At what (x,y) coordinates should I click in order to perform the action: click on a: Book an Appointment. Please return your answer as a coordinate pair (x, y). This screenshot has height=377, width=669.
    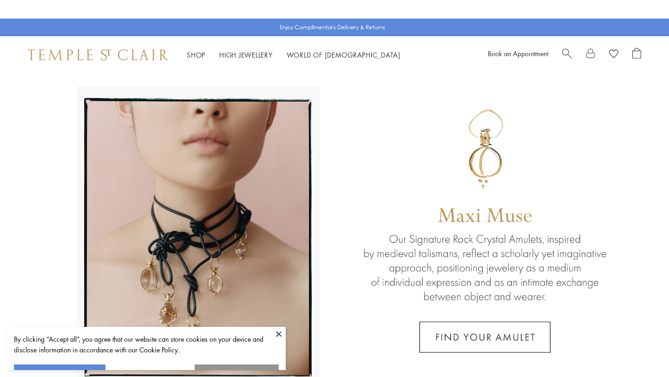
    Looking at the image, I should click on (518, 53).